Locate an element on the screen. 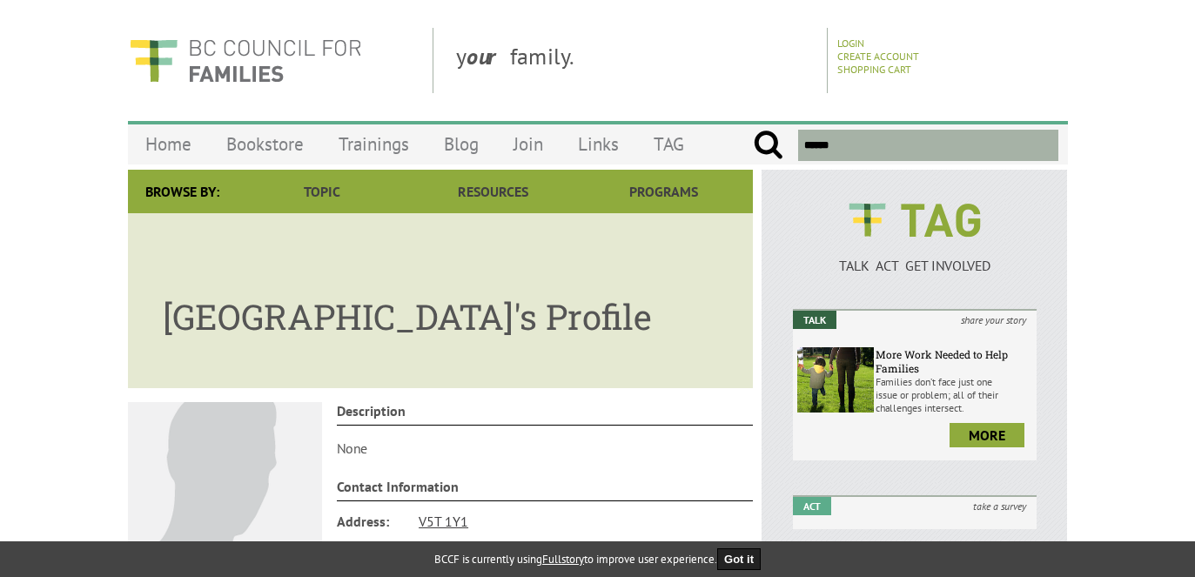  a: Create Account is located at coordinates (878, 56).